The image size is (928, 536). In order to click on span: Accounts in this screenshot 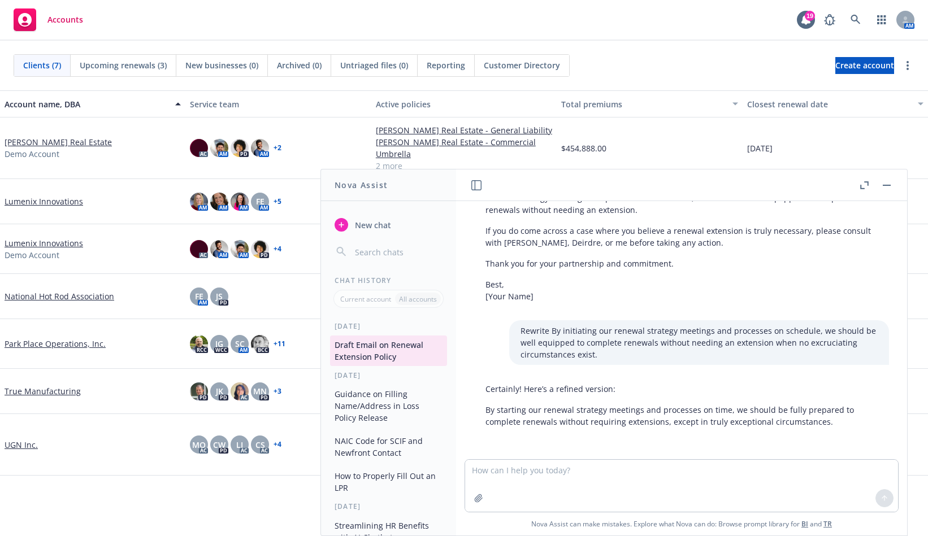, I will do `click(65, 20)`.